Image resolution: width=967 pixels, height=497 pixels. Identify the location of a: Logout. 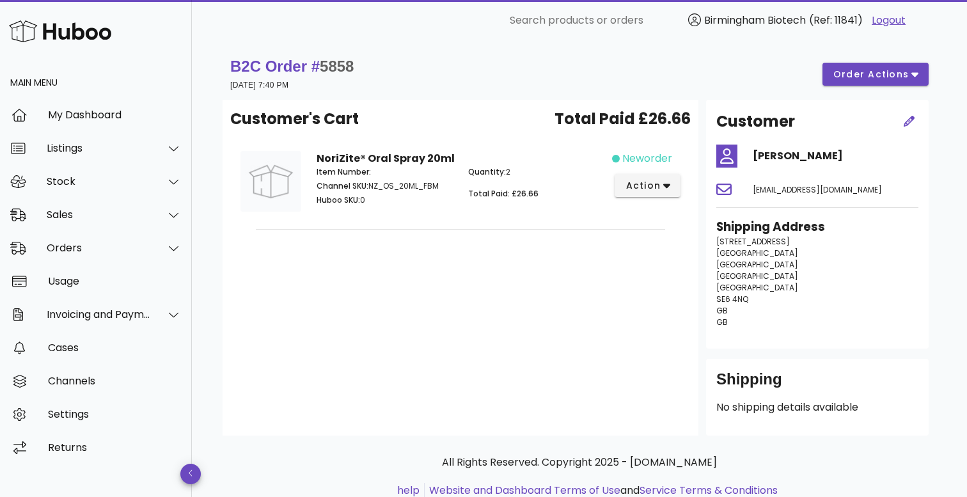
(888, 20).